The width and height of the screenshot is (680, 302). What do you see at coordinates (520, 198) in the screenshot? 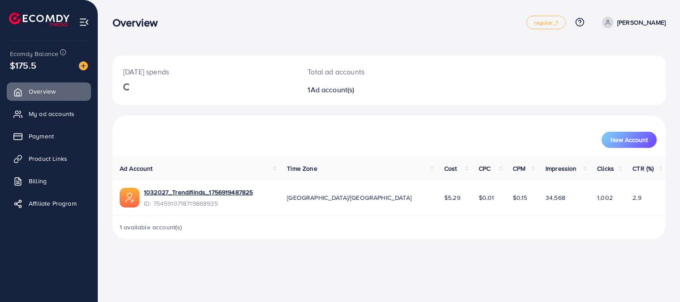
I see `span: $0.15` at bounding box center [520, 198].